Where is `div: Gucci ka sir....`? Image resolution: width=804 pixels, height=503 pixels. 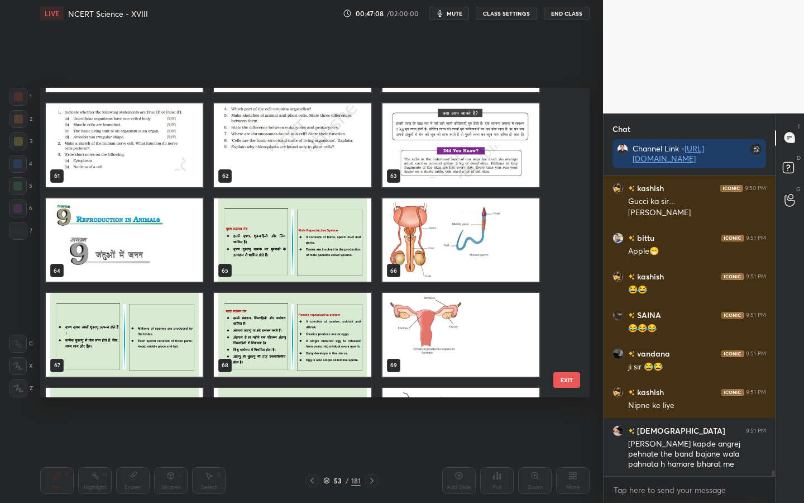 div: Gucci ka sir.... is located at coordinates (697, 202).